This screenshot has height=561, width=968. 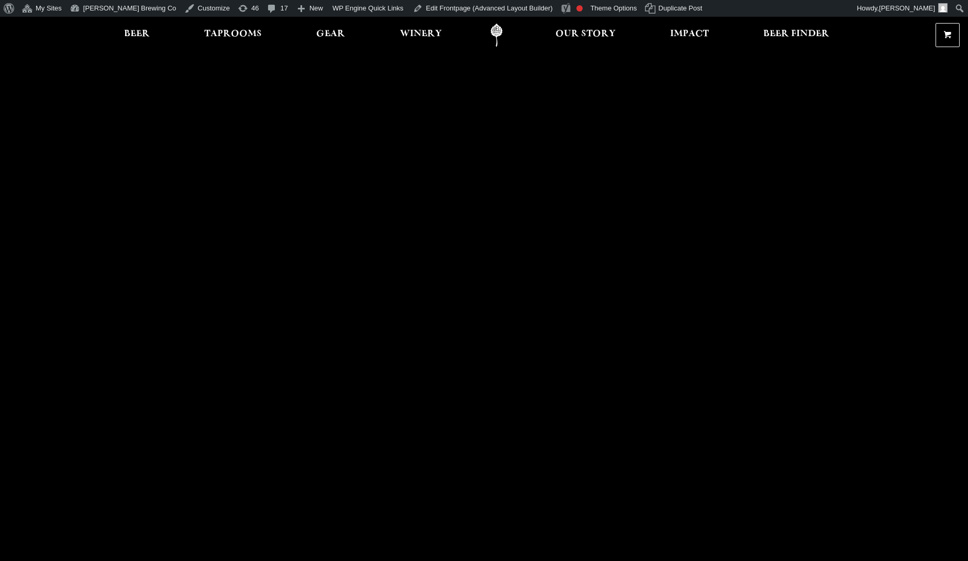 I want to click on a: Impact, so click(x=690, y=35).